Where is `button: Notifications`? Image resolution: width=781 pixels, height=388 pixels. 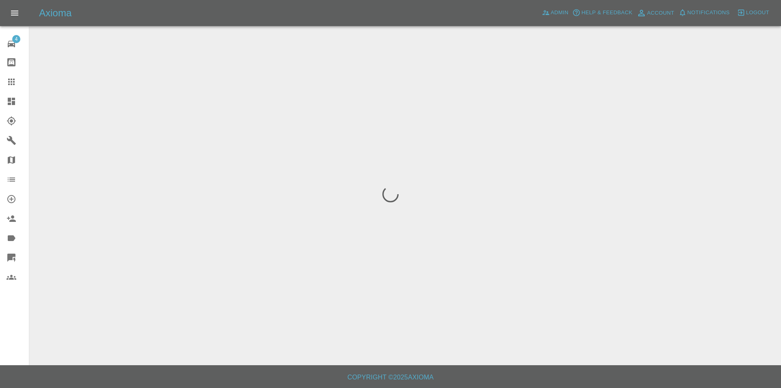
button: Notifications is located at coordinates (704, 13).